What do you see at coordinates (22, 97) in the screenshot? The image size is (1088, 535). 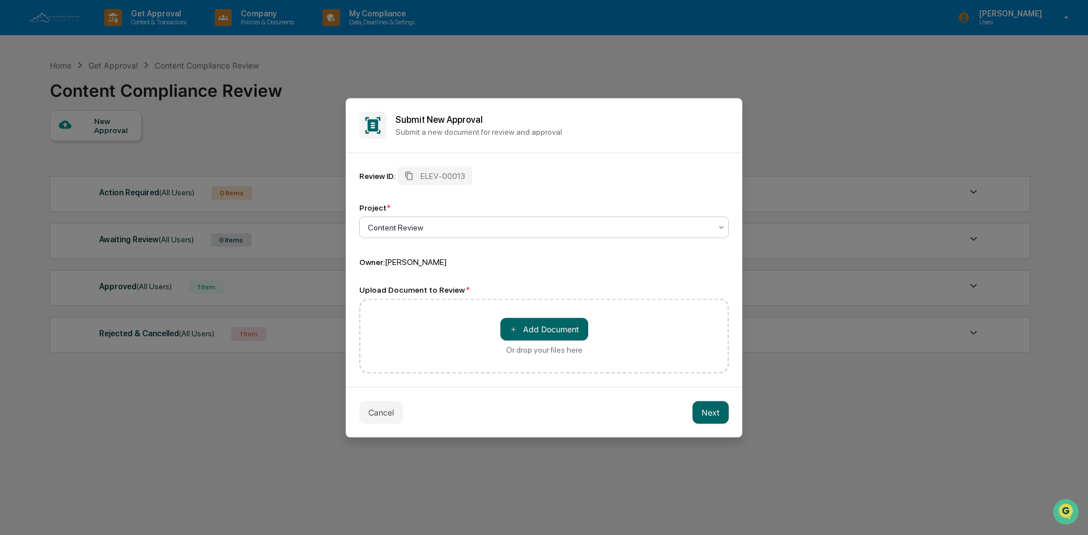 I see `img: 1746055101610-c473b297-6a78-478c-a979-82029cc54cd1` at bounding box center [22, 97].